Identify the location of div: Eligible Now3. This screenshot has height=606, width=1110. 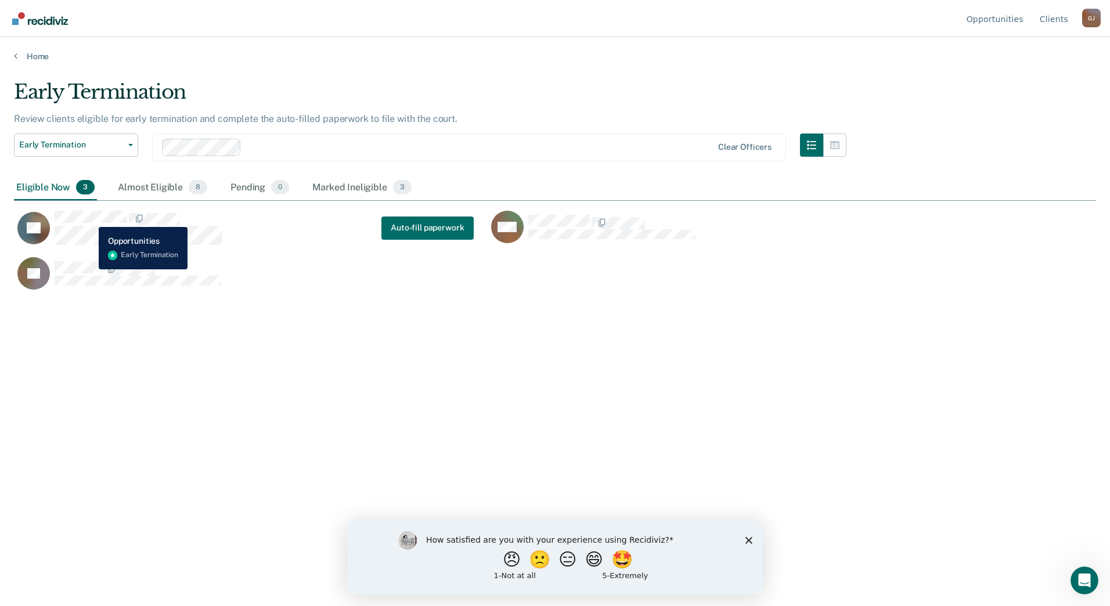
(55, 188).